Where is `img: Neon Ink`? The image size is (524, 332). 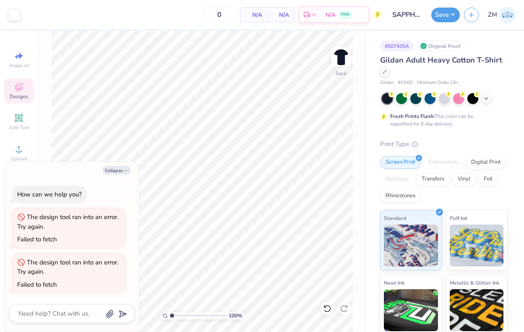
img: Neon Ink is located at coordinates (411, 310).